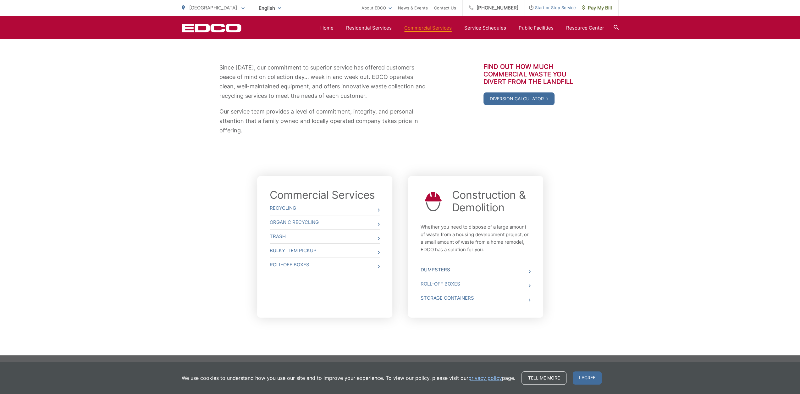  What do you see at coordinates (476, 270) in the screenshot?
I see `a: Dumpsters` at bounding box center [476, 270].